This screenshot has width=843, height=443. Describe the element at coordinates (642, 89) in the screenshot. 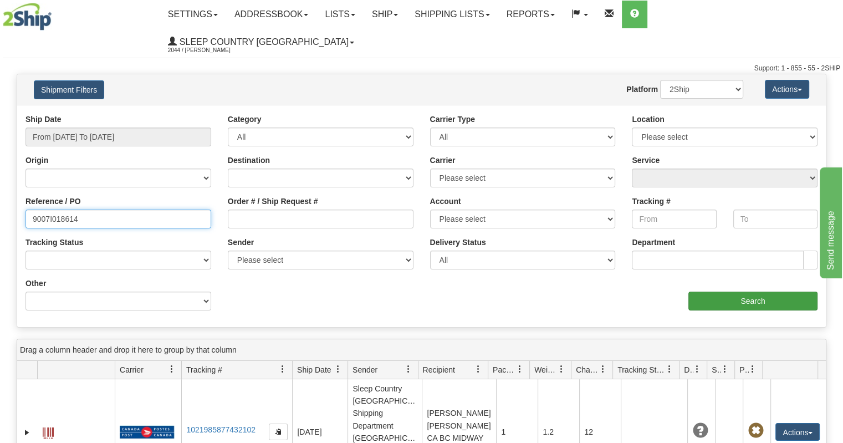

I see `label: Platform` at that location.